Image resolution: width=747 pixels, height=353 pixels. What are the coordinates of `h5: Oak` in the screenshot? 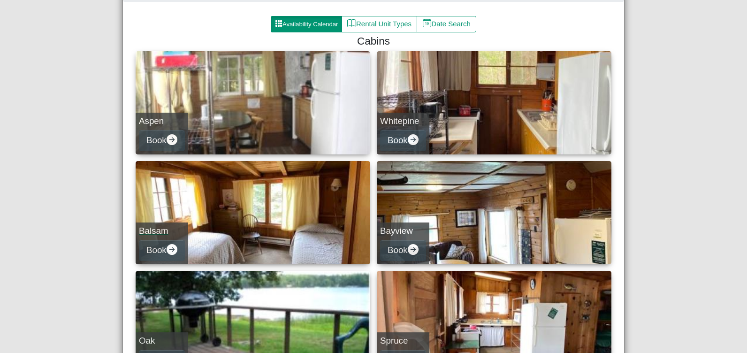 It's located at (162, 341).